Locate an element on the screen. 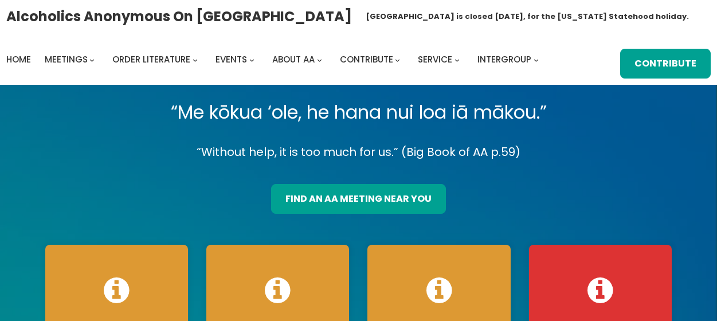 This screenshot has width=717, height=321. a: About AA is located at coordinates (293, 60).